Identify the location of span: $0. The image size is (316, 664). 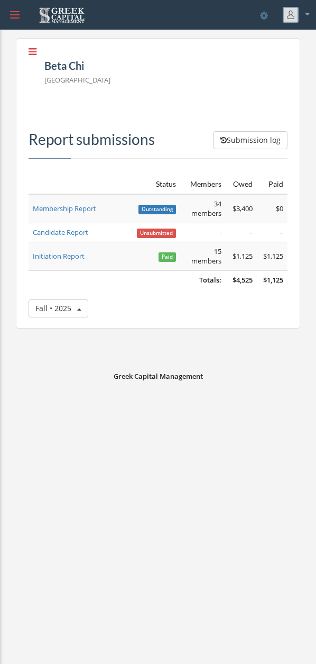
(280, 208).